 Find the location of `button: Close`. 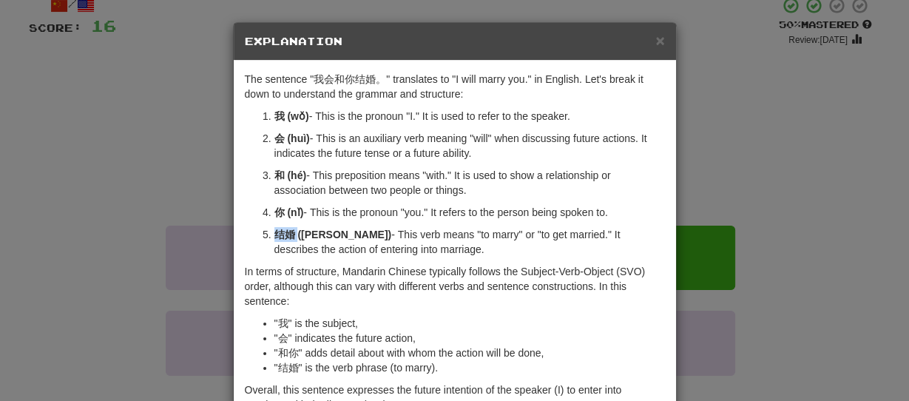

button: Close is located at coordinates (660, 40).